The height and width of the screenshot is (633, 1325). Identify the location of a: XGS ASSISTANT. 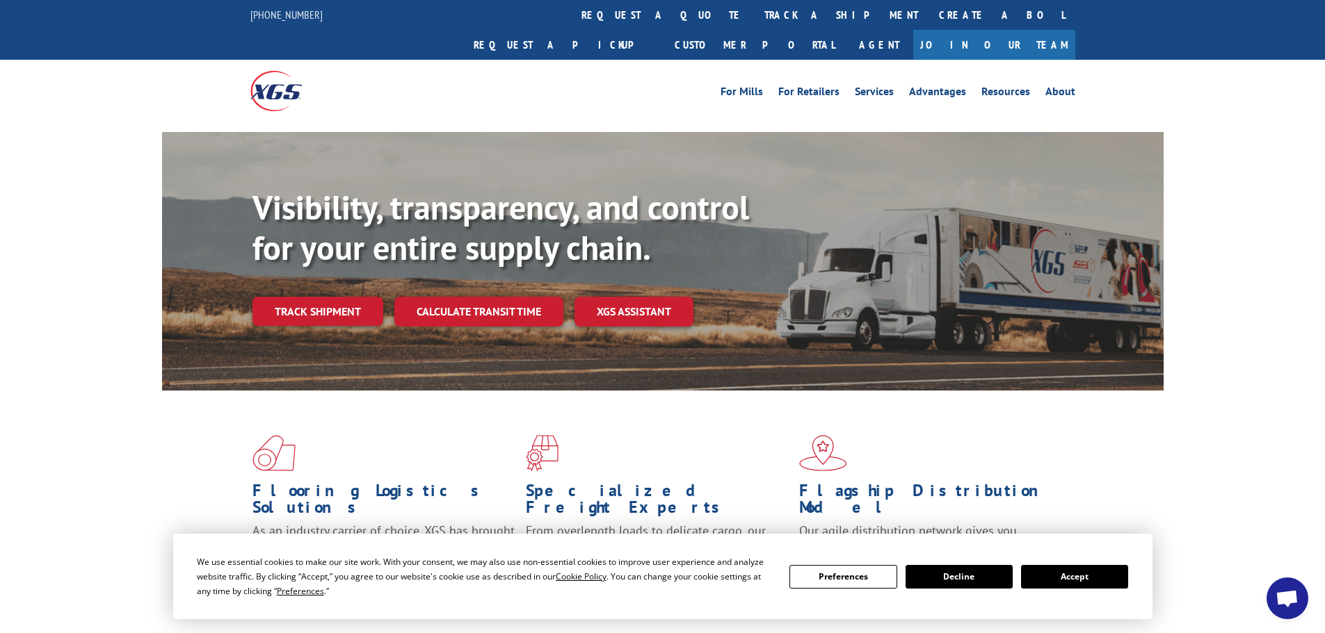
(633, 312).